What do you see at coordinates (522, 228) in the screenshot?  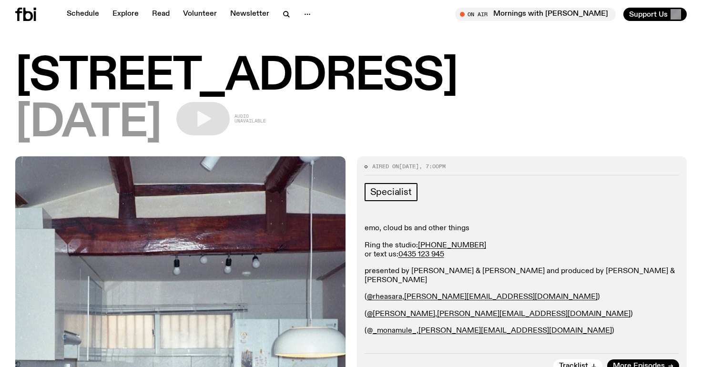 I see `p: emo, cloud bs and other things` at bounding box center [522, 228].